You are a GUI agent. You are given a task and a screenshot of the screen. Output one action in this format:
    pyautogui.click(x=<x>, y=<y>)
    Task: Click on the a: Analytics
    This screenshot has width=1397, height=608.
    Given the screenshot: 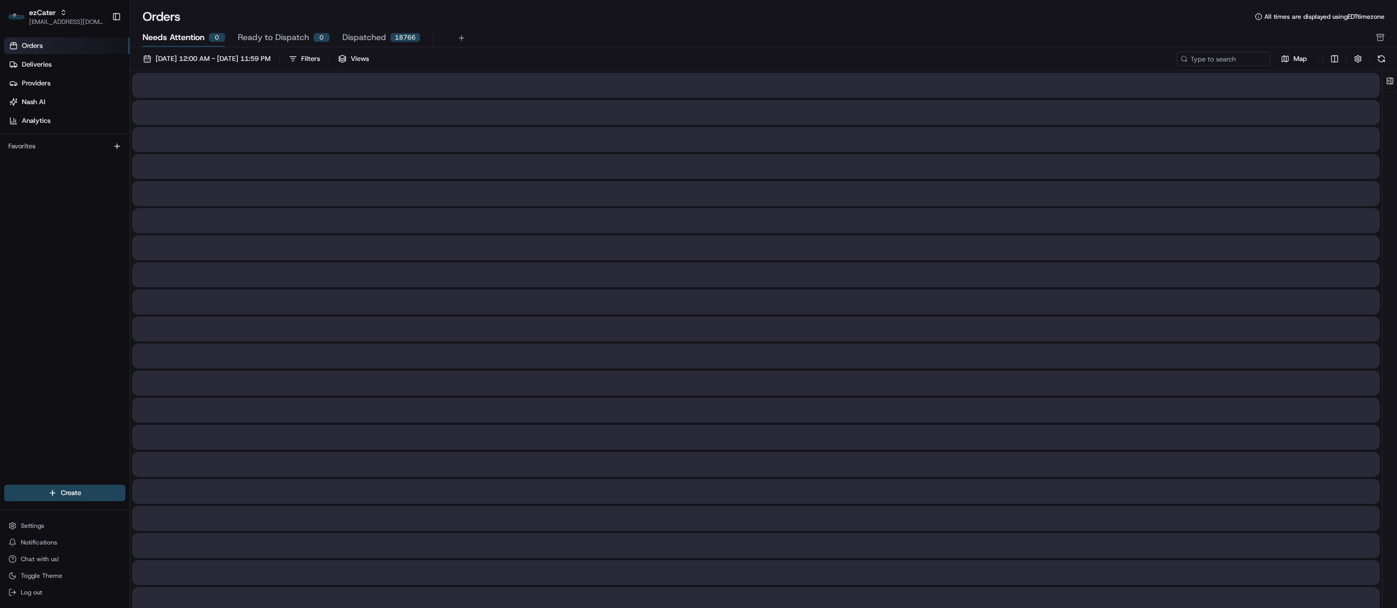 What is the action you would take?
    pyautogui.click(x=67, y=121)
    